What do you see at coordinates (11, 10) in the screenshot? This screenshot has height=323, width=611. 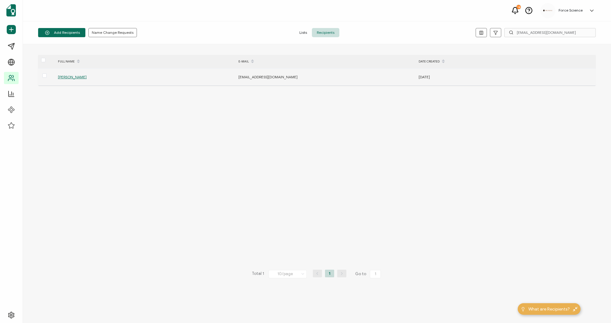 I see `img: sertifier-logomark-colored.svg` at bounding box center [11, 10].